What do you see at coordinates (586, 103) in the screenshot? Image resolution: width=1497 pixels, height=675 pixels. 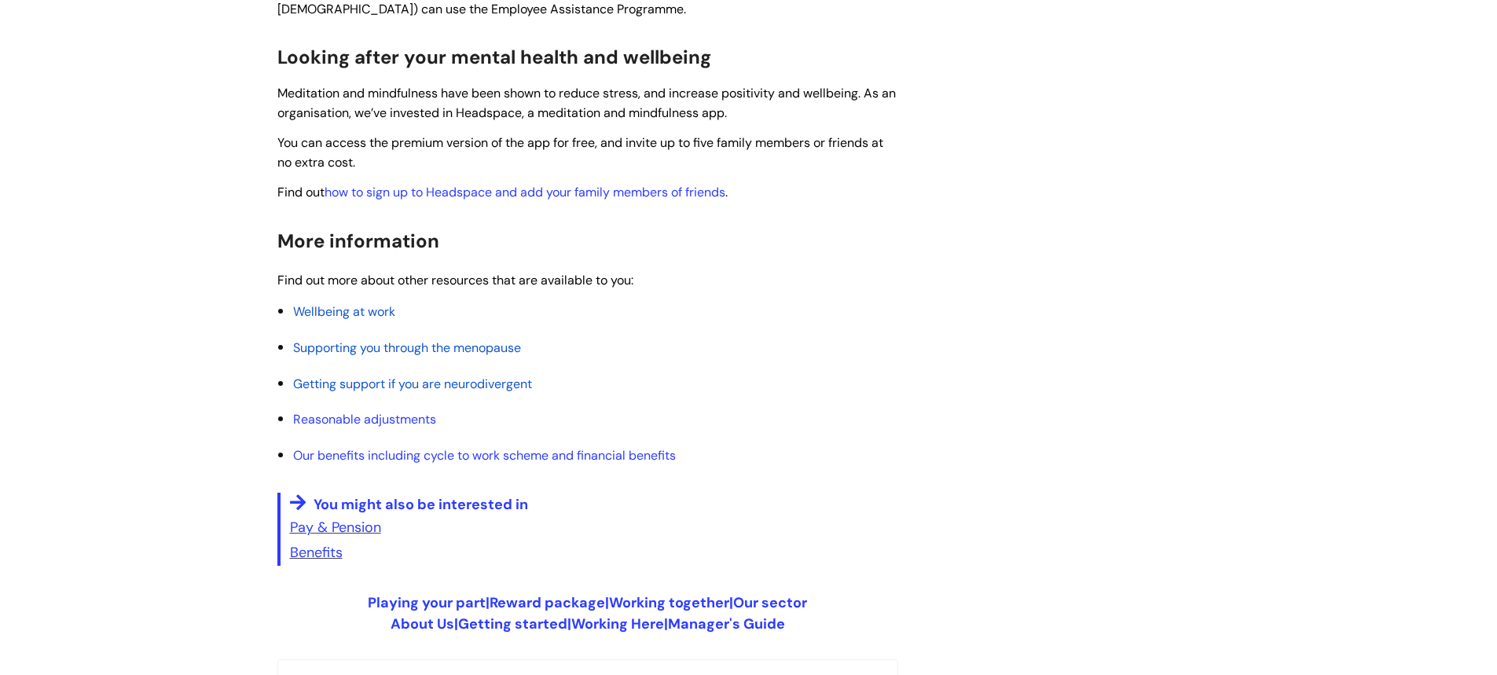 I see `span: Meditation and mindfulness have been shown to reduce stress, and increase positivity and wellbein...` at bounding box center [586, 103].